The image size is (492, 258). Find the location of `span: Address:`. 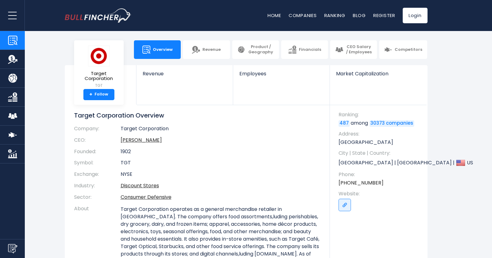

span: Address: is located at coordinates (380, 134).